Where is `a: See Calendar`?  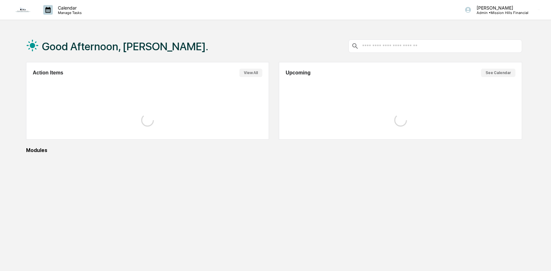
a: See Calendar is located at coordinates (498, 73).